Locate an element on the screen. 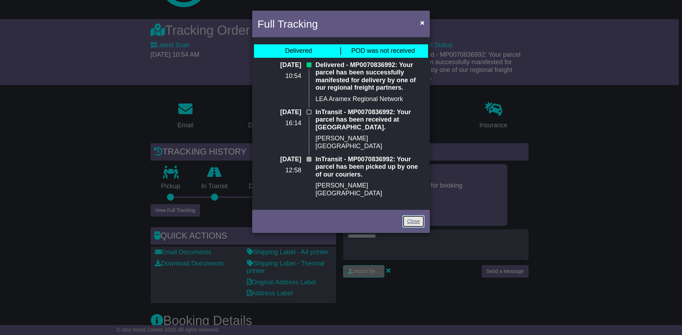  h4: Full Tracking is located at coordinates (288, 24).